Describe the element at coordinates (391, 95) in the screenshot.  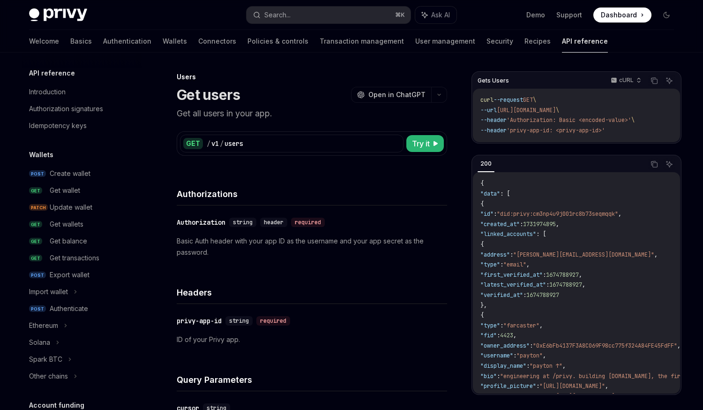
I see `button: Open in ChatGPT` at that location.